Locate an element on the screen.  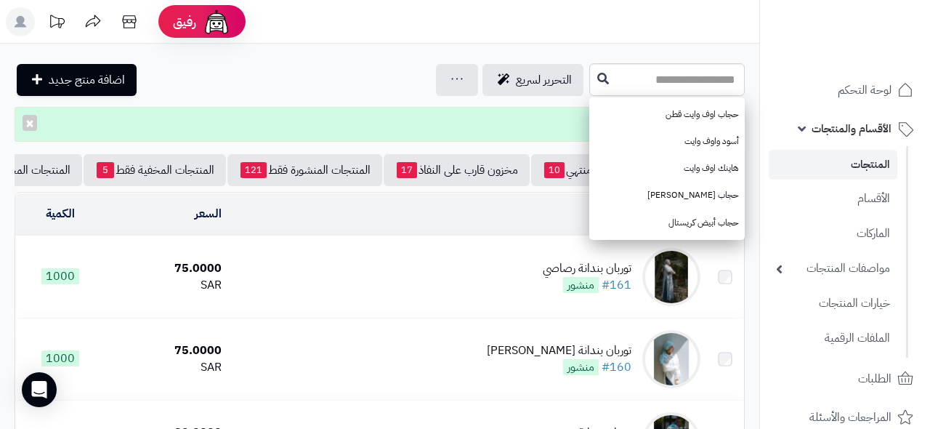
span: 17 is located at coordinates (407, 170).